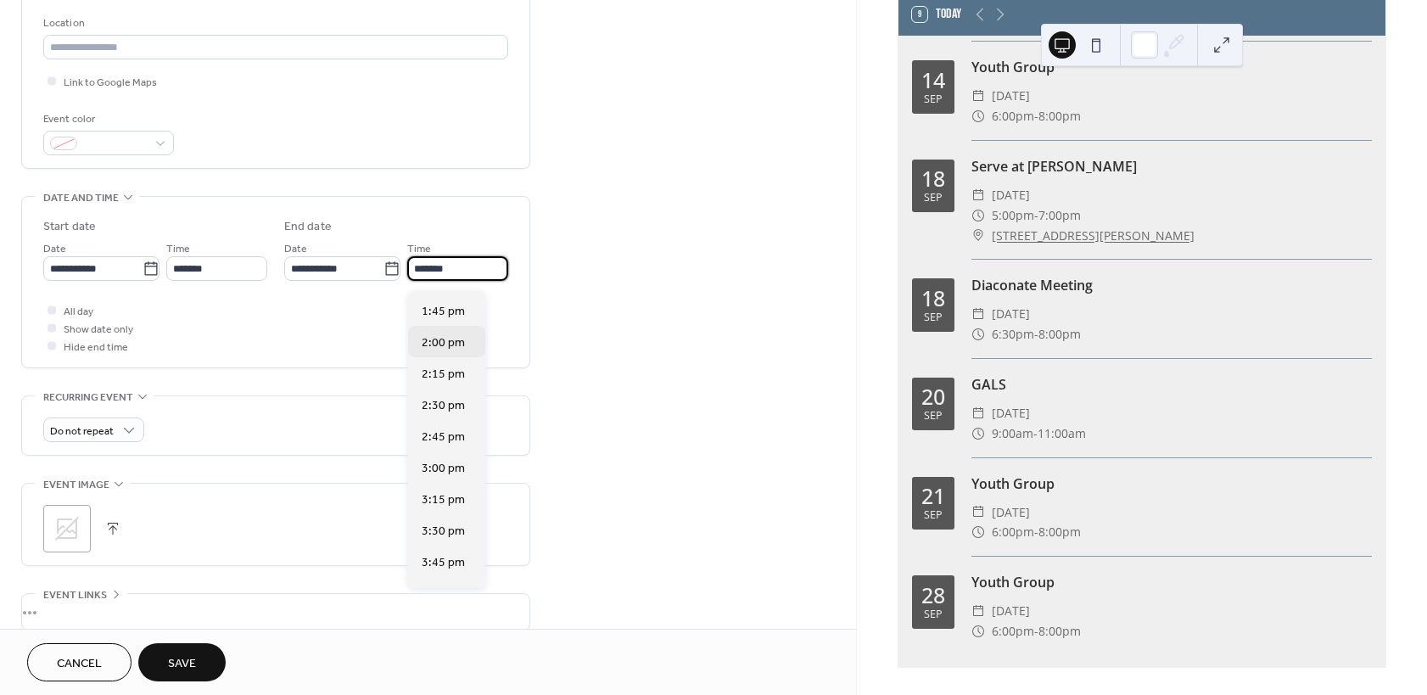  Describe the element at coordinates (1060, 216) in the screenshot. I see `span: 7:00pm` at that location.